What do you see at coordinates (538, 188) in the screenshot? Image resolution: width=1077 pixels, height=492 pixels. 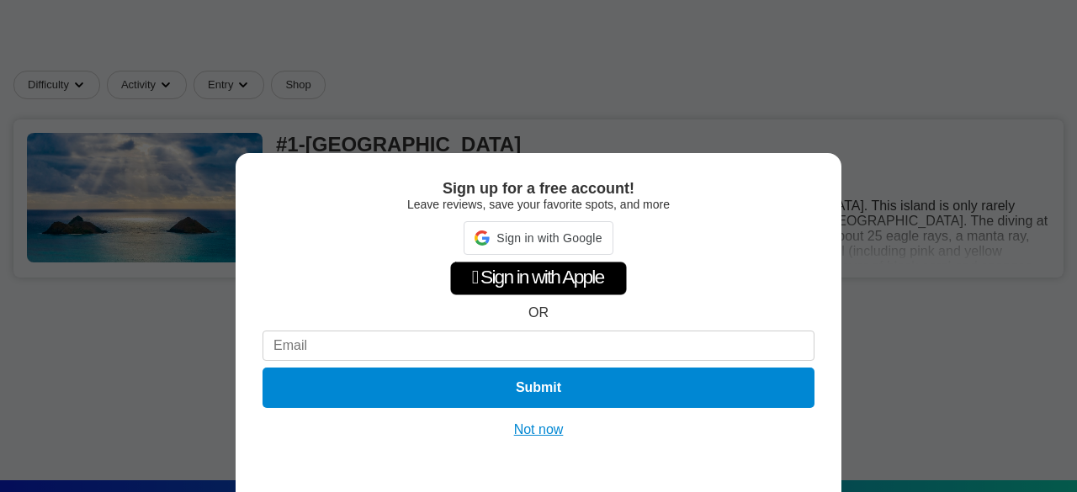 I see `div: Sign up for a free account!` at bounding box center [538, 188].